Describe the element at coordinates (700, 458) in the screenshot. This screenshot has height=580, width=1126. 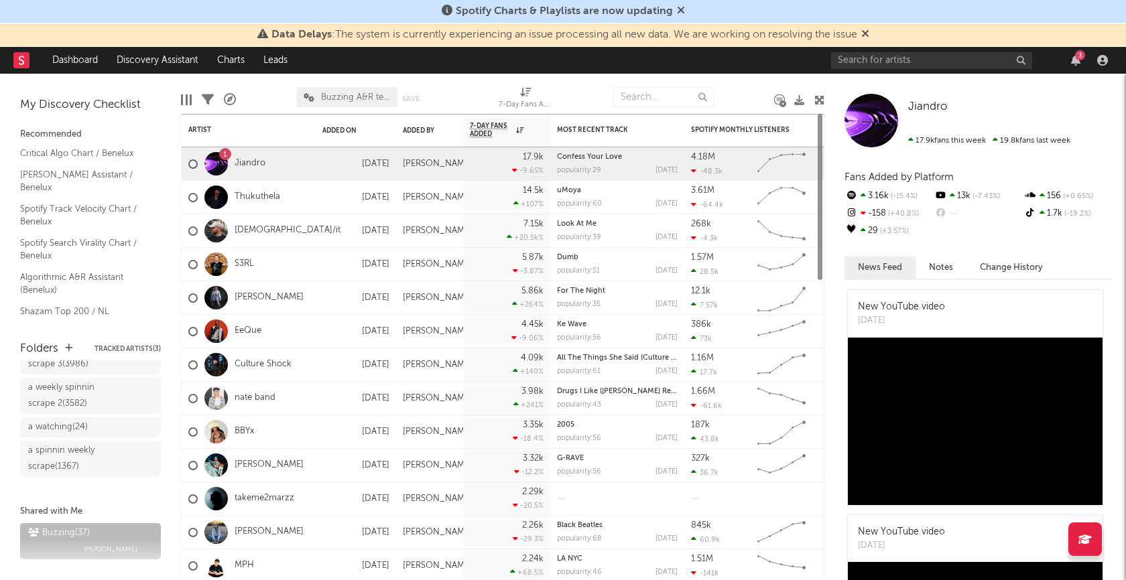
I see `div: 327k` at that location.